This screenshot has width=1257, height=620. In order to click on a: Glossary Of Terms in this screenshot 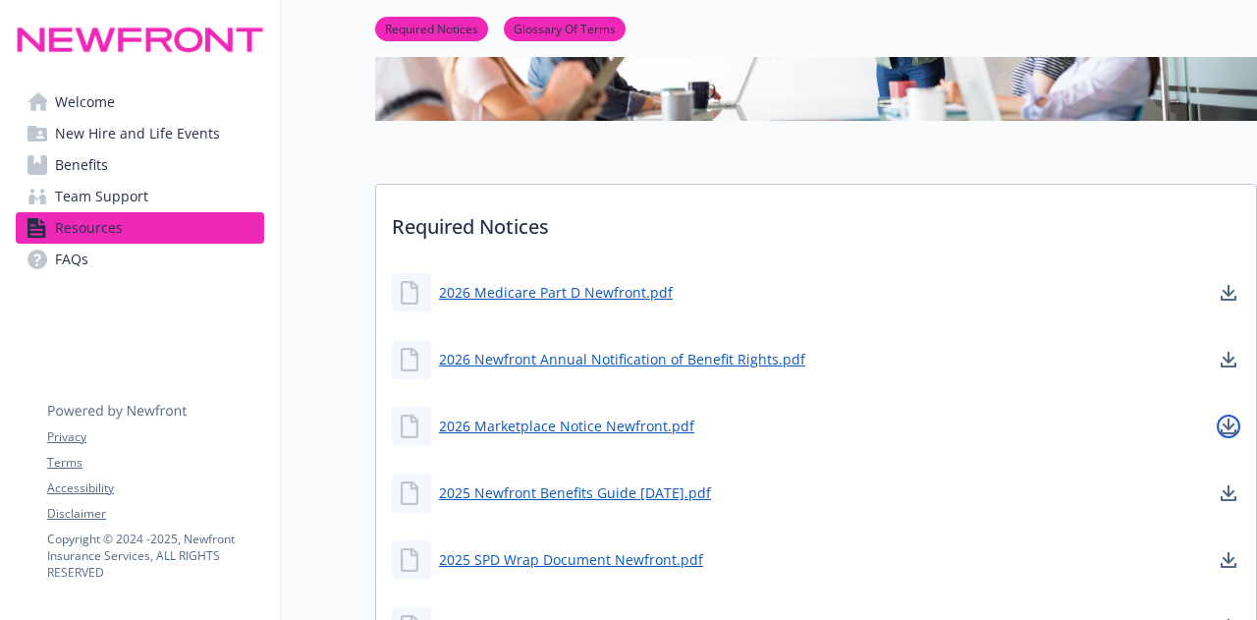, I will do `click(565, 28)`.